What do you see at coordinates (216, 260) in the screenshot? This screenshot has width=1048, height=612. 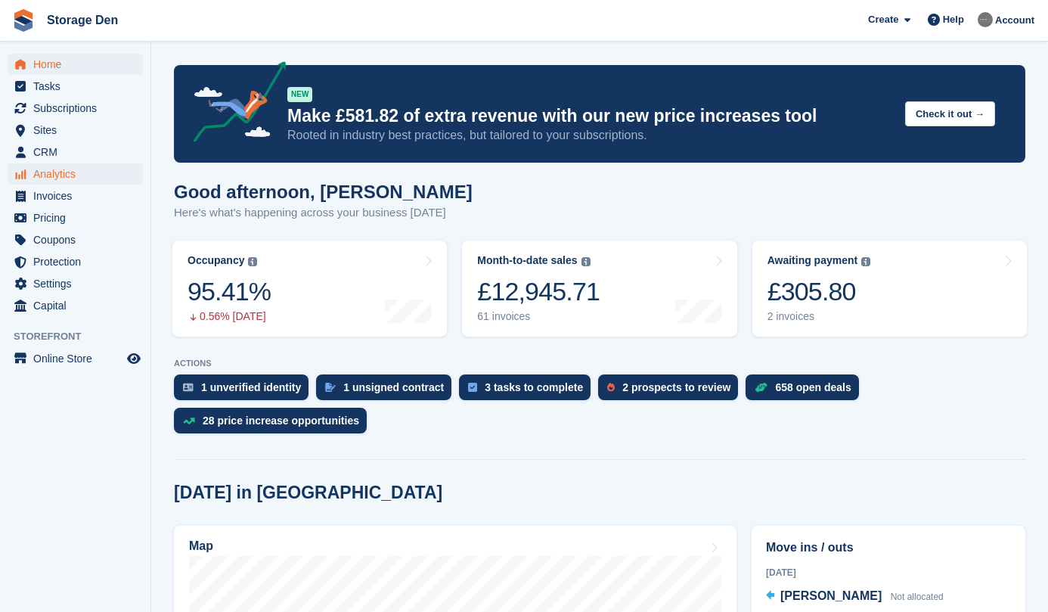 I see `div: Occupancy` at bounding box center [216, 260].